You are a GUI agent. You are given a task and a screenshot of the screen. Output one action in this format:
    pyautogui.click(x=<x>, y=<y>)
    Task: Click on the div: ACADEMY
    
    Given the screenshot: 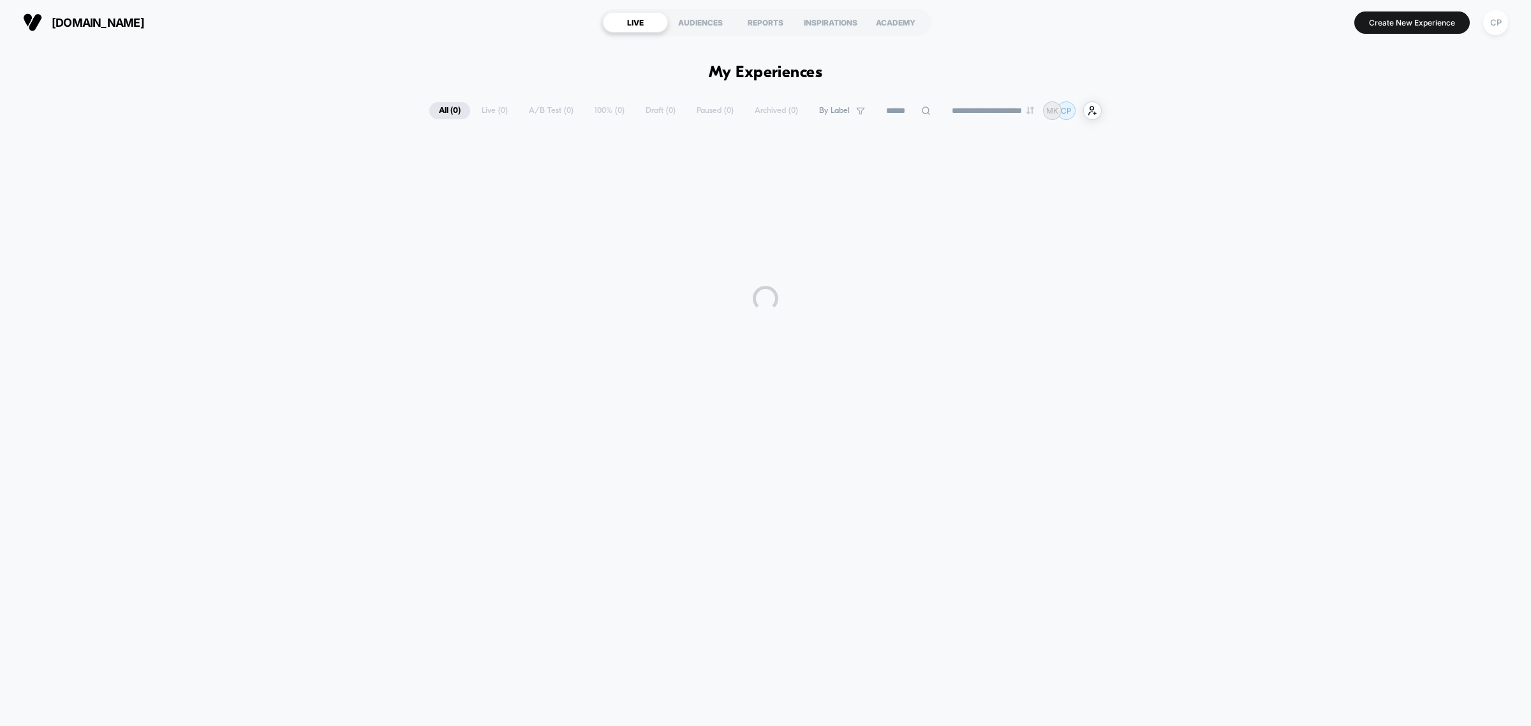 What is the action you would take?
    pyautogui.click(x=896, y=22)
    